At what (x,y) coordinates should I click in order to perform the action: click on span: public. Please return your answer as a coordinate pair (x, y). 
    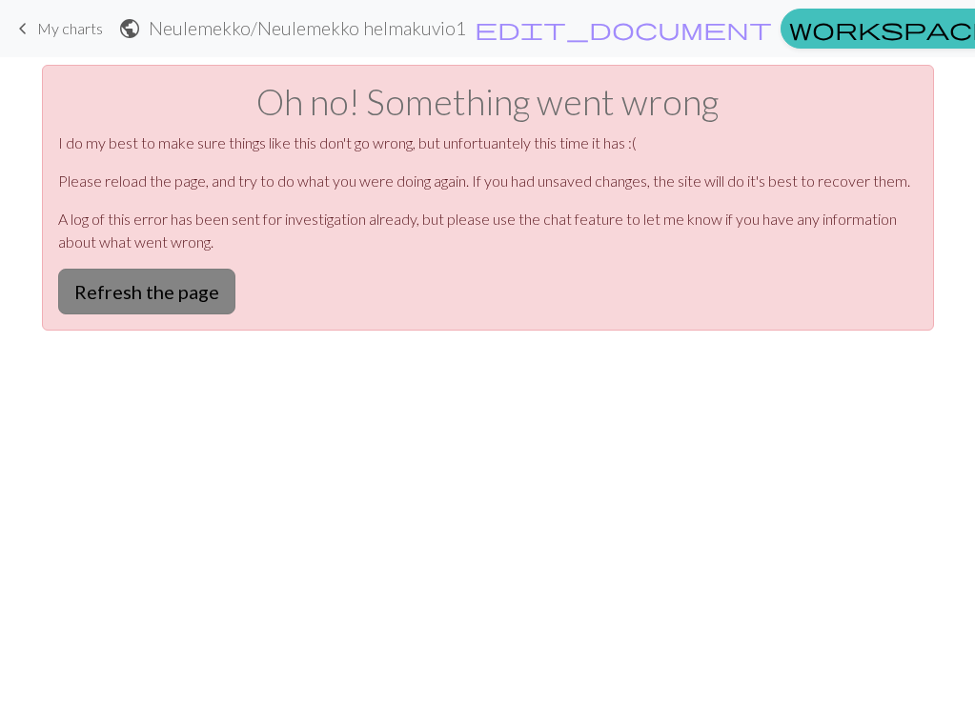
    Looking at the image, I should click on (130, 29).